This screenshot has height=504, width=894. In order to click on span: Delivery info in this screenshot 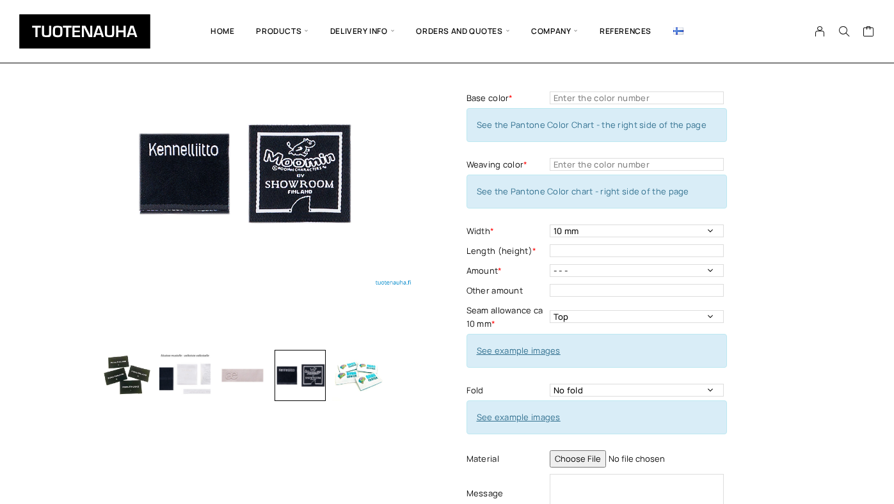, I will do `click(362, 31)`.